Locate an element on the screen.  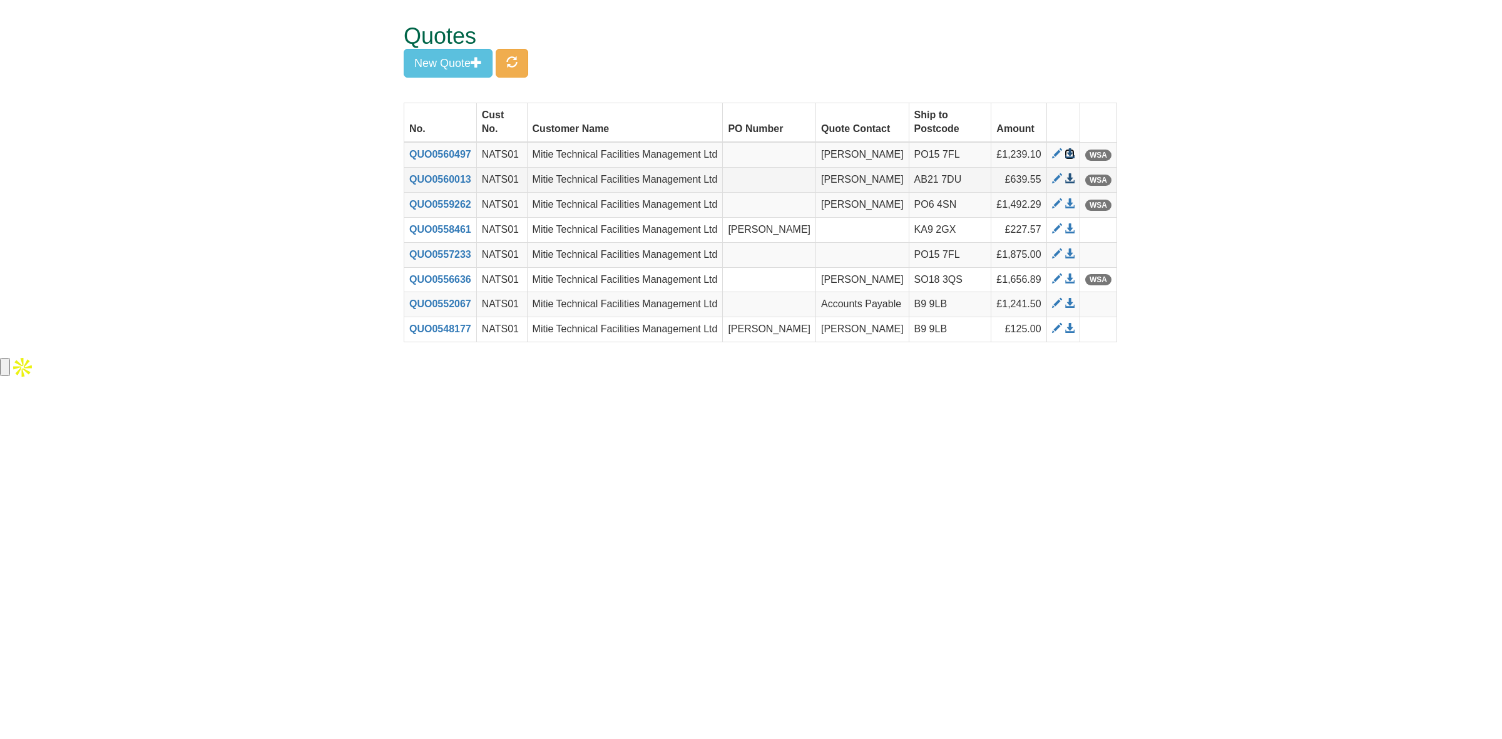
th: Amount is located at coordinates (1019, 122).